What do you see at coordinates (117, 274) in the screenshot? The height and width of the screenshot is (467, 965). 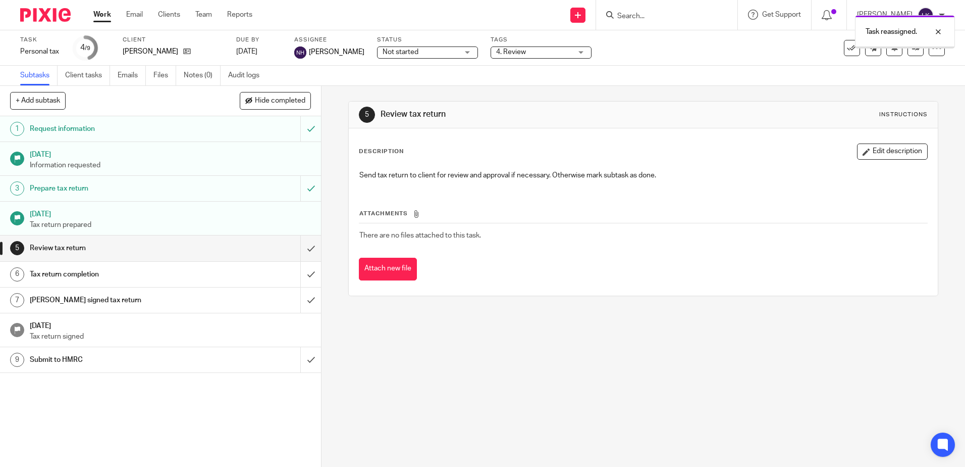 I see `h1: Tax return completion` at bounding box center [117, 274].